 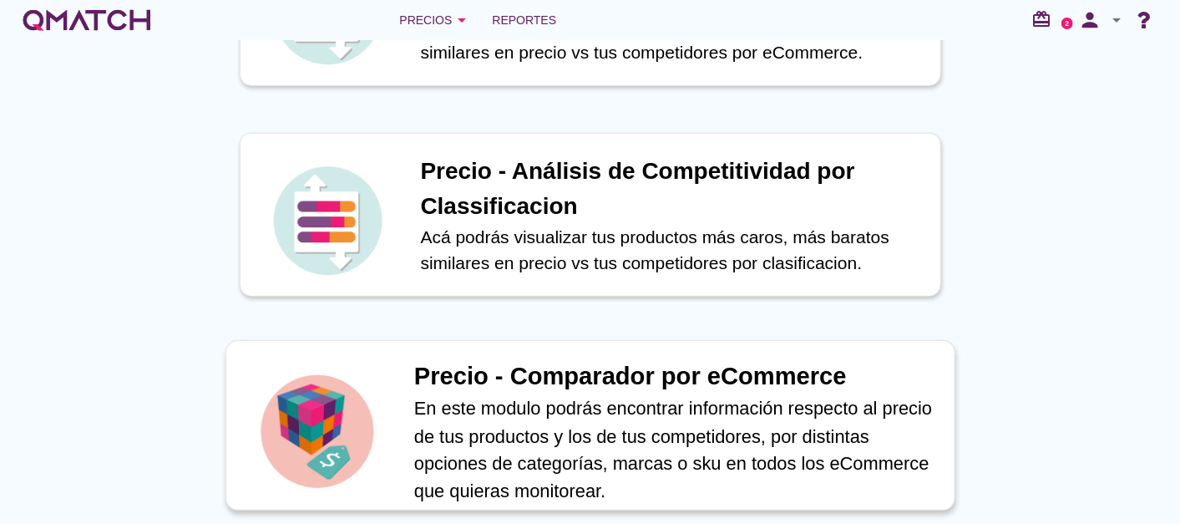 What do you see at coordinates (675, 377) in the screenshot?
I see `h1: Precio - Comparador por eCommerce` at bounding box center [675, 377].